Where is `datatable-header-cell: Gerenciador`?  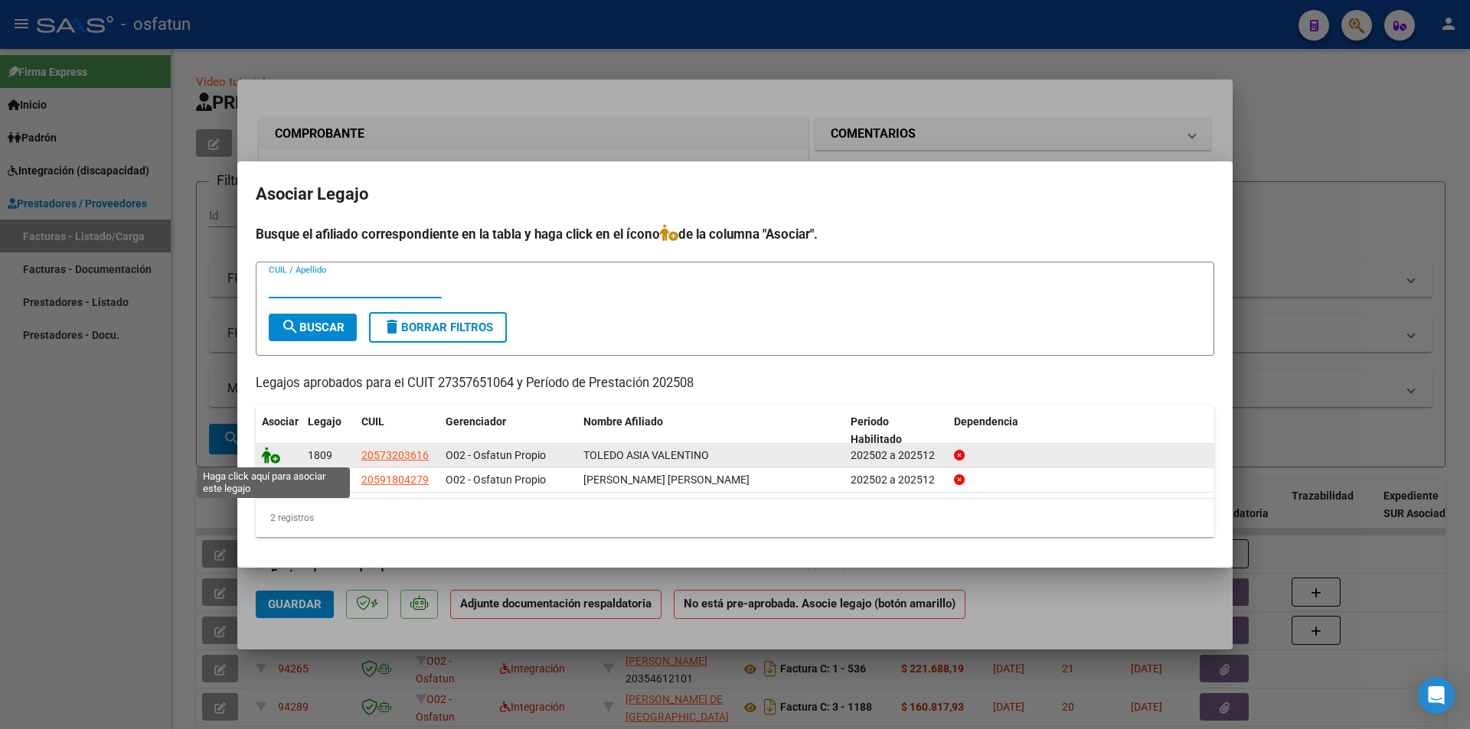 datatable-header-cell: Gerenciador is located at coordinates (508, 431).